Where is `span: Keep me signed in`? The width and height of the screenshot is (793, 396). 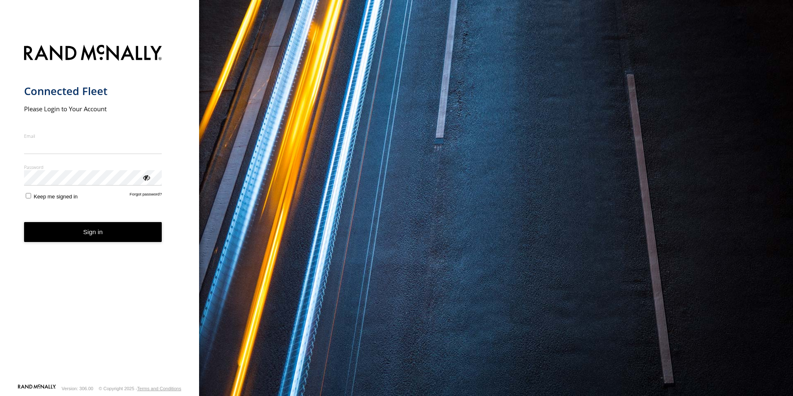 span: Keep me signed in is located at coordinates (56, 196).